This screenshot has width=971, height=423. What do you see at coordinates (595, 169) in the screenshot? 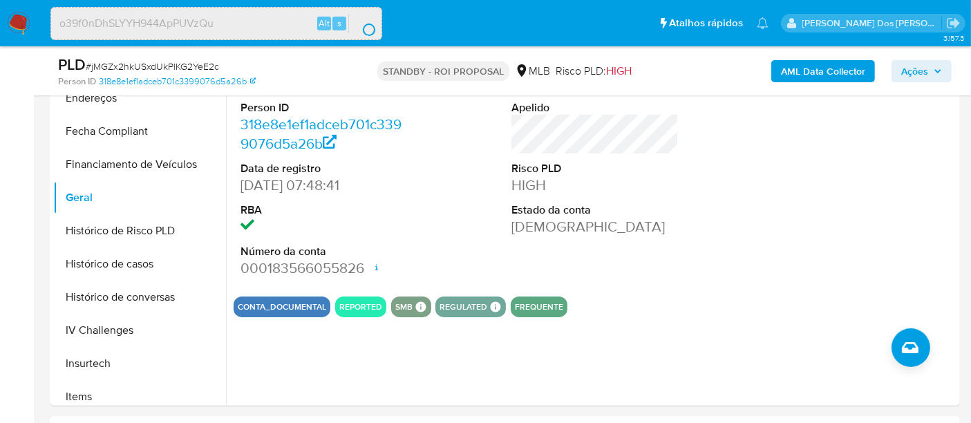
I see `dt: Risco PLD` at bounding box center [595, 169].